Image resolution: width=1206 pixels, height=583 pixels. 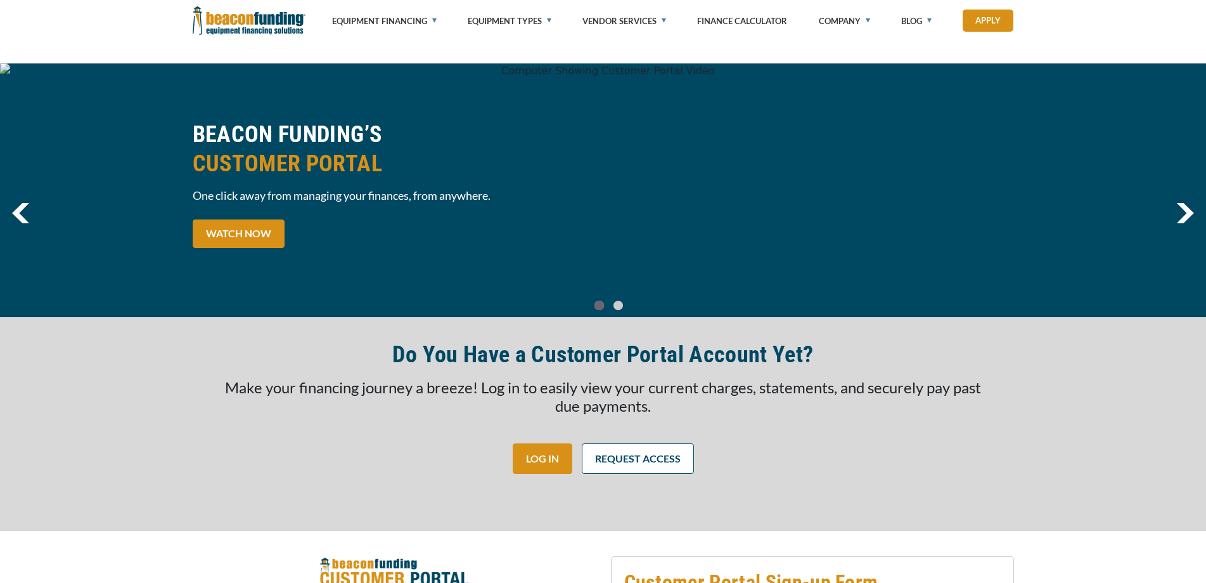 What do you see at coordinates (638, 458) in the screenshot?
I see `a: REQUEST ACCESS` at bounding box center [638, 458].